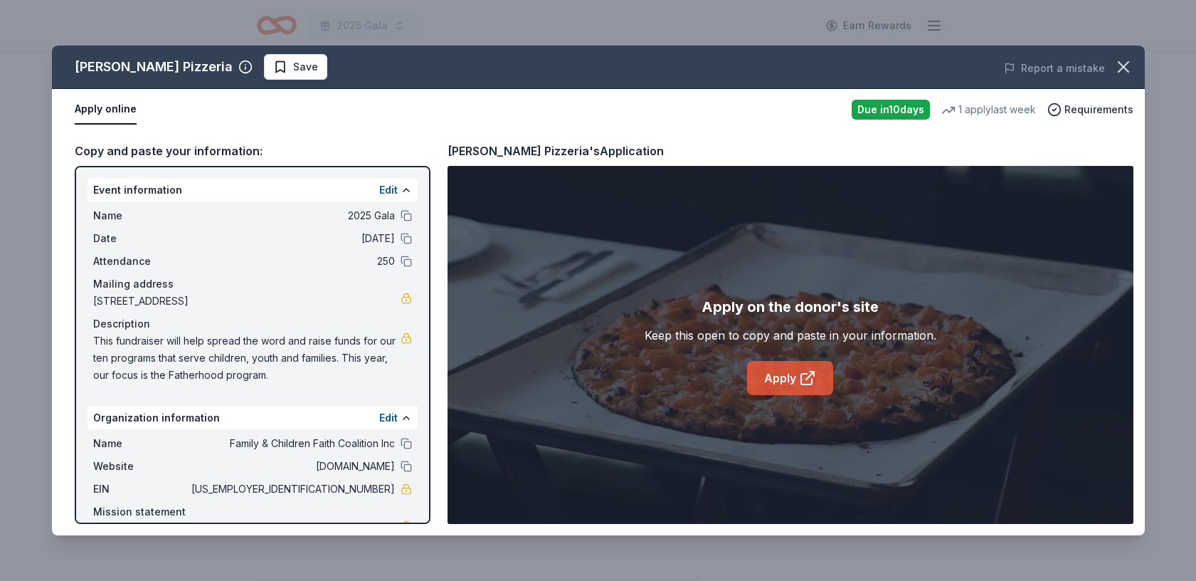 The height and width of the screenshot is (581, 1196). Describe the element at coordinates (253, 190) in the screenshot. I see `div: Event information` at that location.